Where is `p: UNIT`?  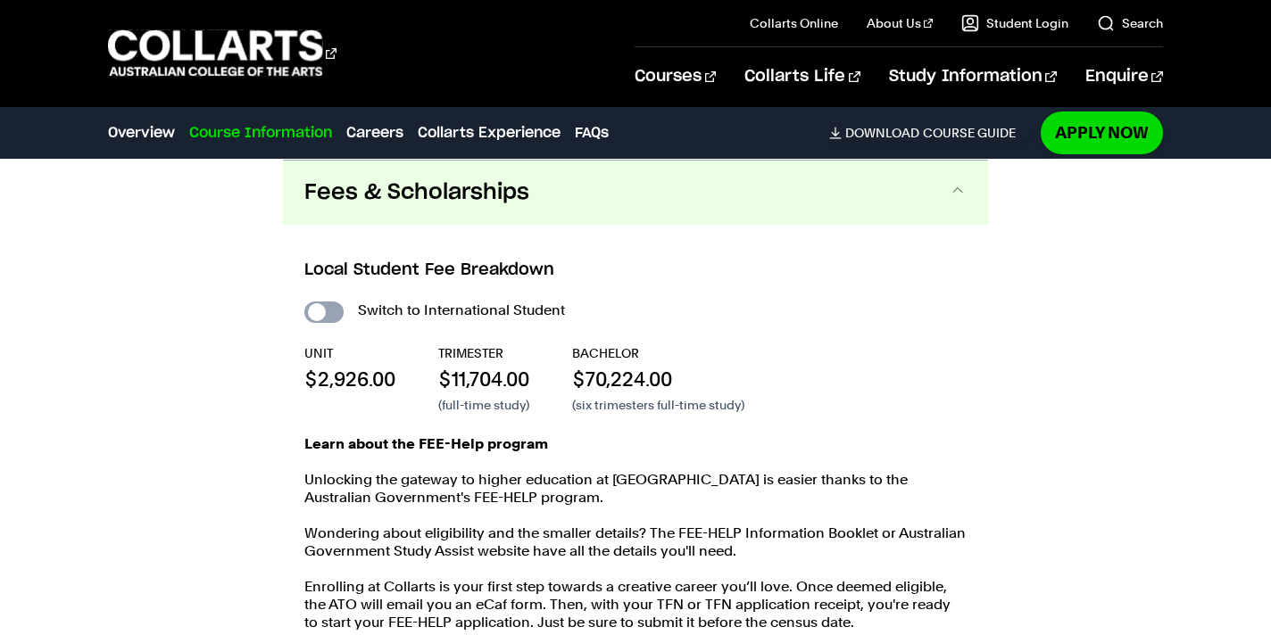 p: UNIT is located at coordinates (350, 353).